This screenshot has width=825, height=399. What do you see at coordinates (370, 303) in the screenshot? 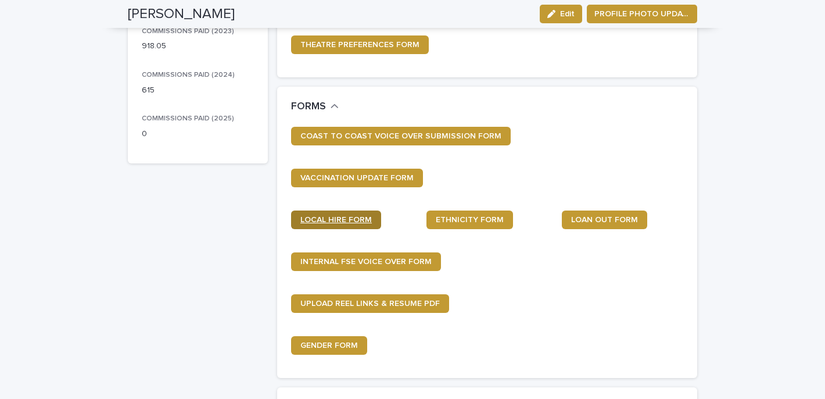
I see `span: UPLOAD REEL LINKS & RESUME PDF` at bounding box center [370, 303].